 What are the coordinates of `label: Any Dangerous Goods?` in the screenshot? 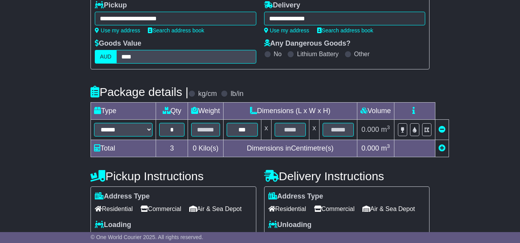 It's located at (308, 44).